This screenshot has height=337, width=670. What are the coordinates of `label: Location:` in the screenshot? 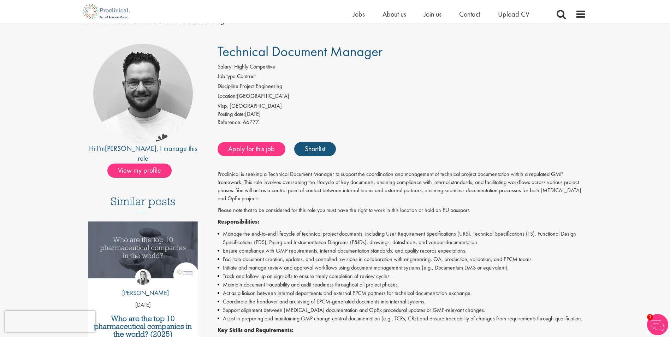 It's located at (227, 96).